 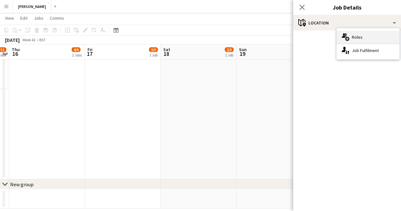 I want to click on span: Week 42, so click(x=29, y=40).